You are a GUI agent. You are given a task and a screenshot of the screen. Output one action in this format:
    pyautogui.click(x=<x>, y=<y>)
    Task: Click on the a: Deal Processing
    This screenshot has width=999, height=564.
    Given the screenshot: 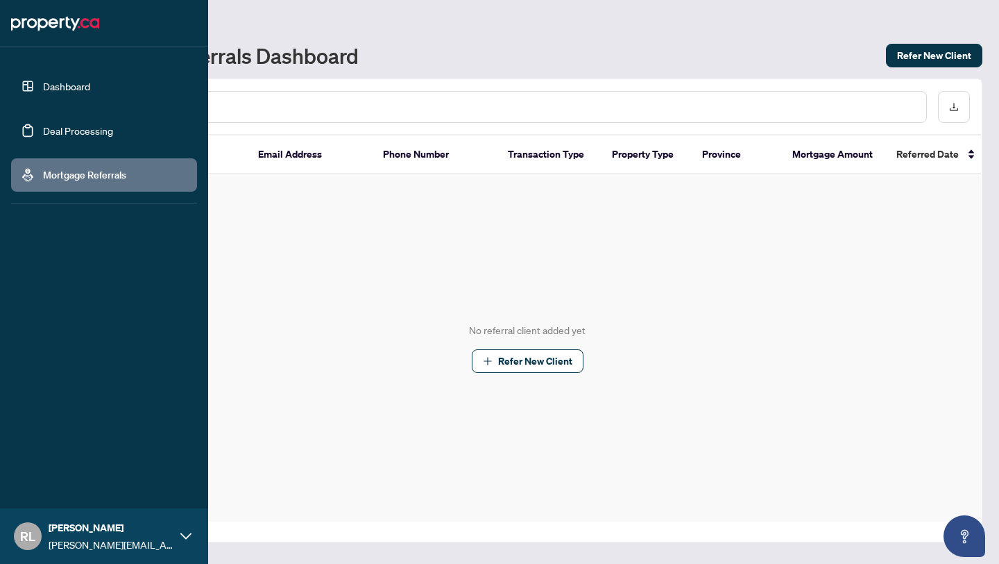 What is the action you would take?
    pyautogui.click(x=78, y=130)
    